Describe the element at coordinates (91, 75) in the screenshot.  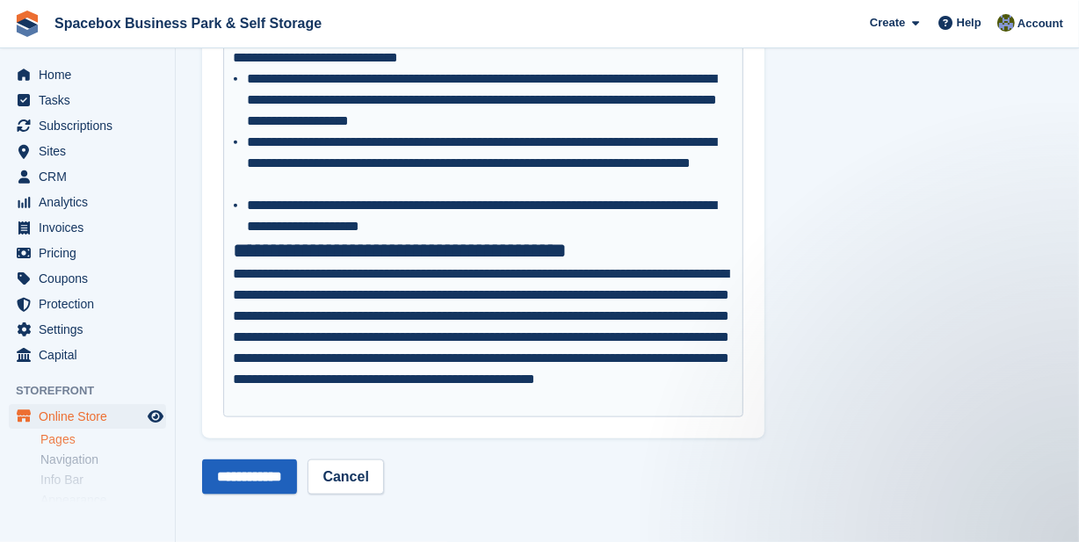
I see `span: Home` at that location.